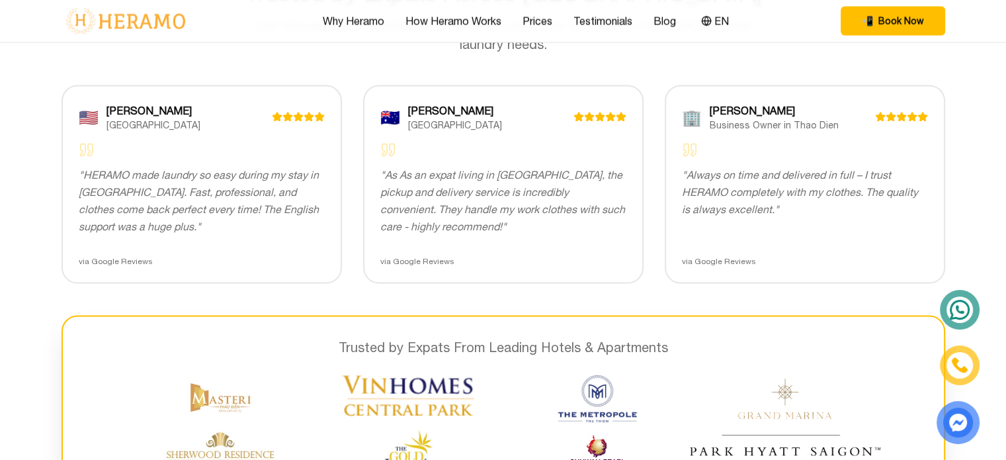  Describe the element at coordinates (785, 399) in the screenshot. I see `img: Grand Marina` at that location.